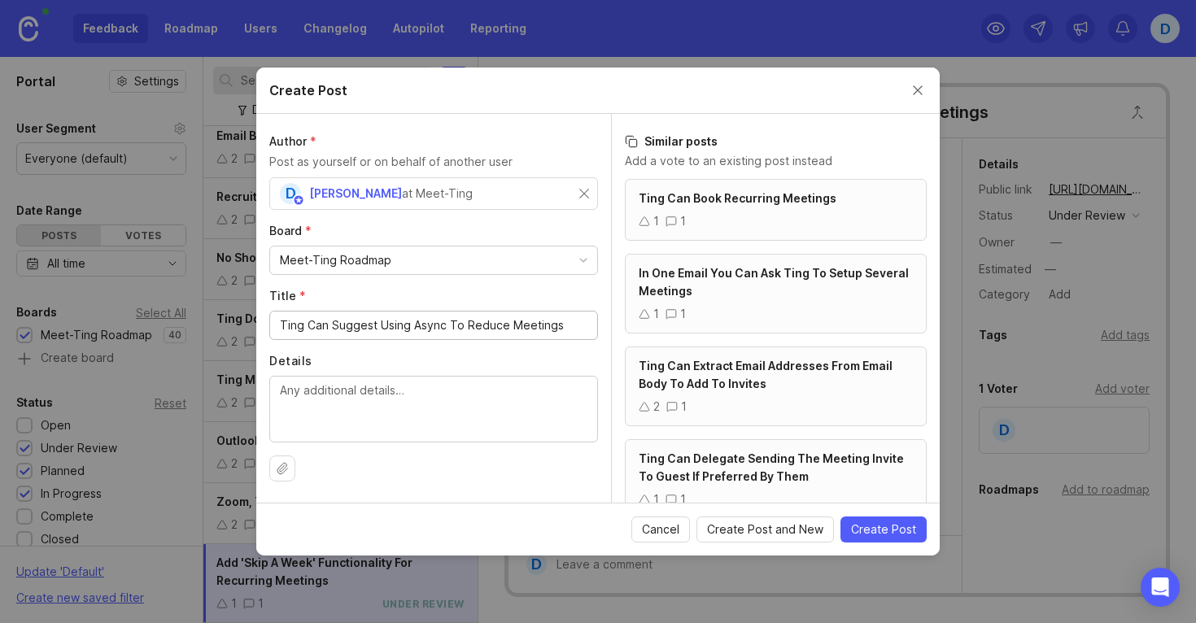 The width and height of the screenshot is (1196, 623). Describe the element at coordinates (290, 230) in the screenshot. I see `span: Board (required)` at that location.